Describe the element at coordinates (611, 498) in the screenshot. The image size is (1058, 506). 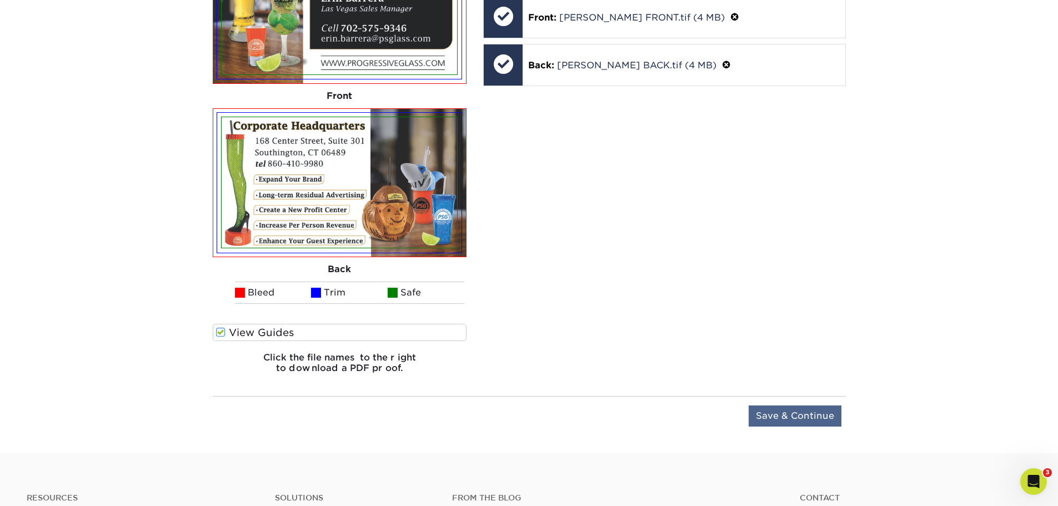
I see `h4: From the Blog` at that location.